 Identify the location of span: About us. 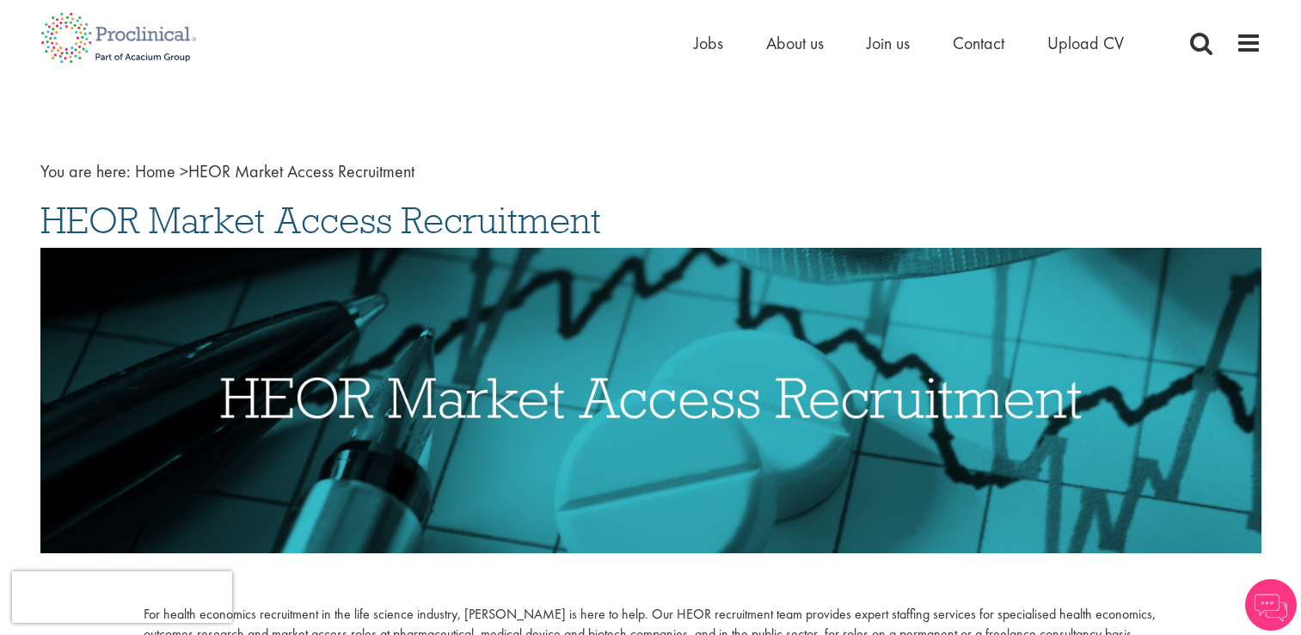
(795, 43).